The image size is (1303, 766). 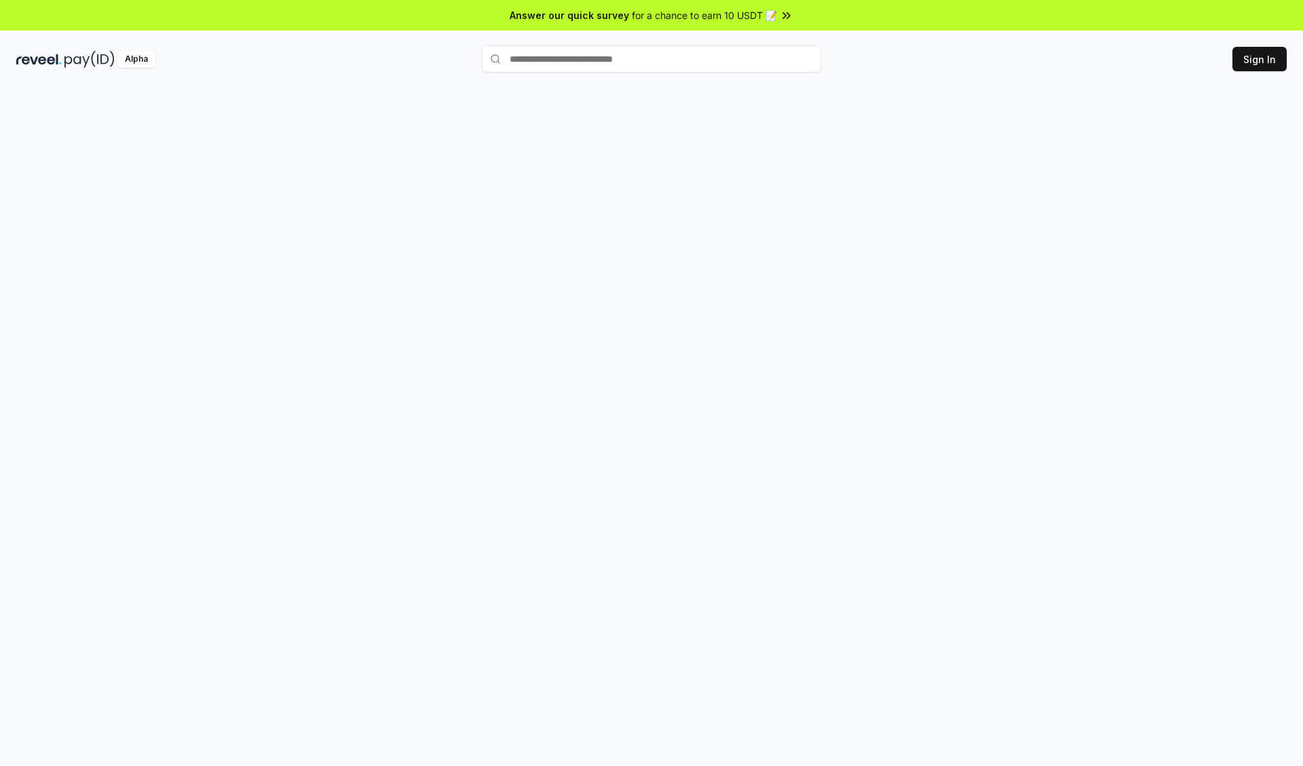 I want to click on div: Alpha, so click(x=136, y=59).